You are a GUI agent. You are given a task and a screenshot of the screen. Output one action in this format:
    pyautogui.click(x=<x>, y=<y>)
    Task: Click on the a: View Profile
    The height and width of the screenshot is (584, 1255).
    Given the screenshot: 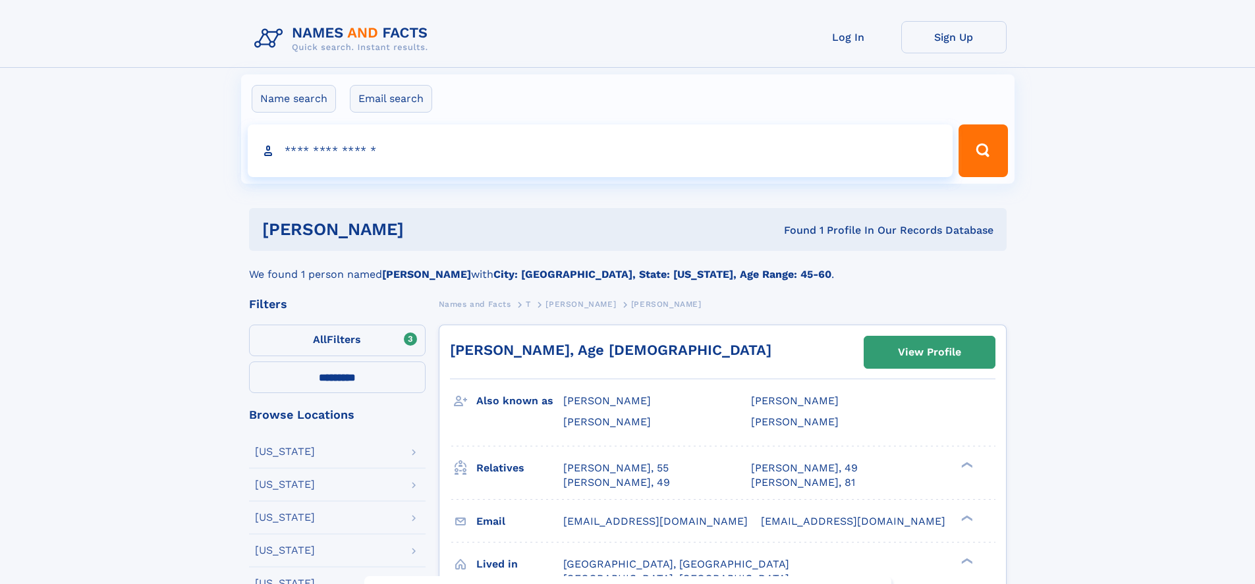 What is the action you would take?
    pyautogui.click(x=930, y=353)
    